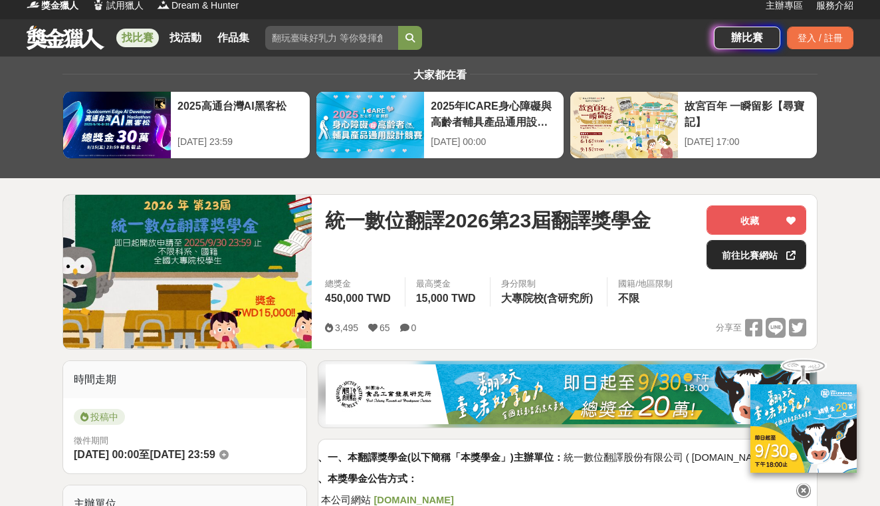  Describe the element at coordinates (185, 38) in the screenshot. I see `a: 找活動` at that location.